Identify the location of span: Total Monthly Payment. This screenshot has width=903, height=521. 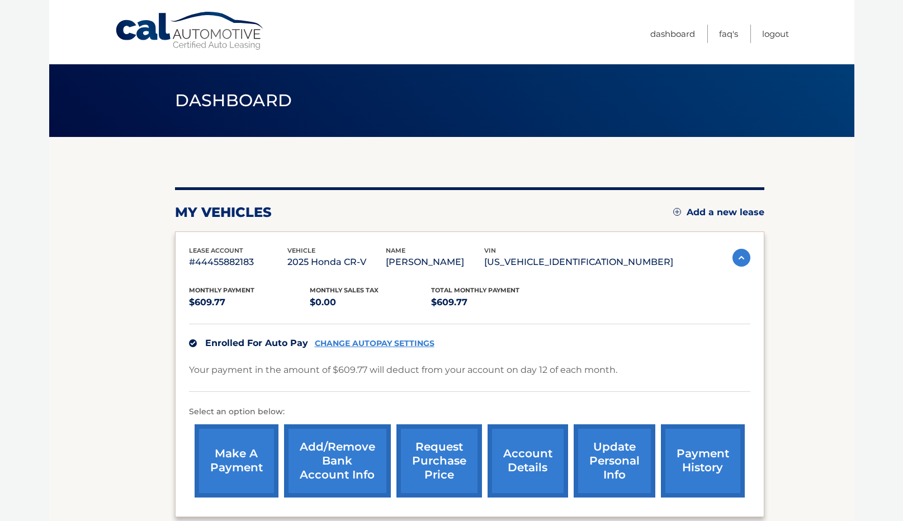
(475, 290).